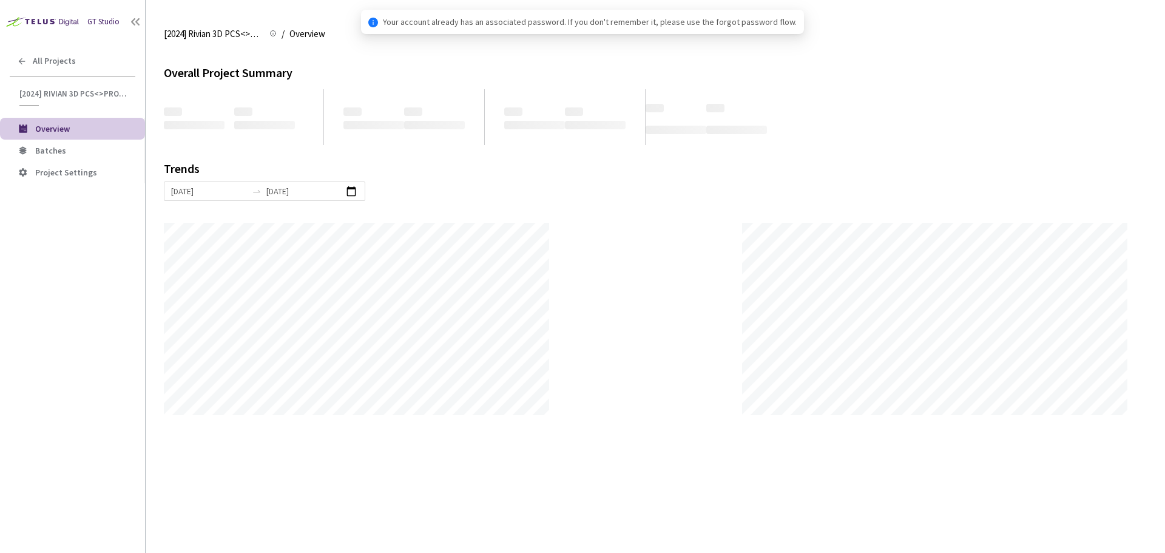 Image resolution: width=1165 pixels, height=553 pixels. Describe the element at coordinates (209, 191) in the screenshot. I see `input: Start date` at that location.